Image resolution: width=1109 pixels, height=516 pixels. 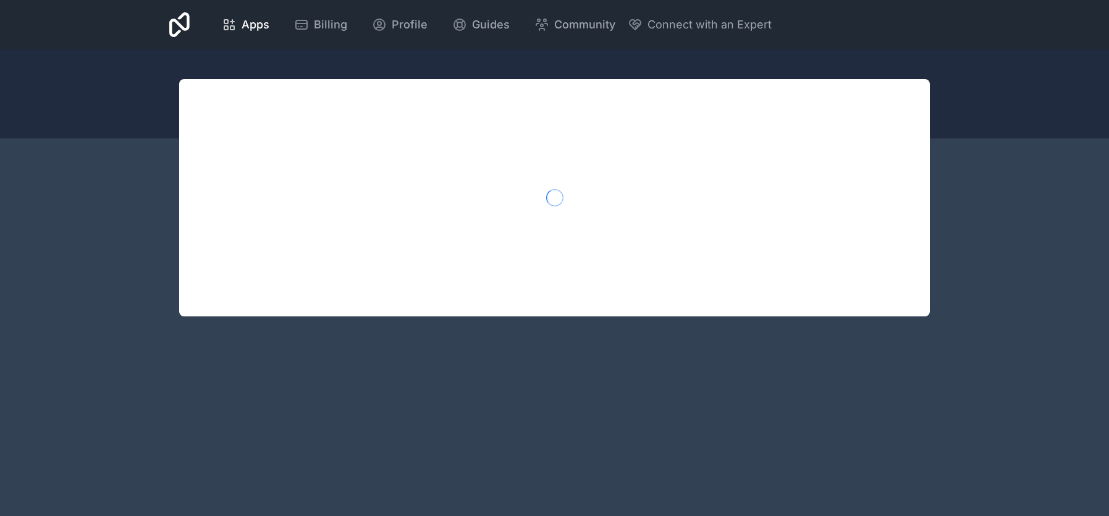 What do you see at coordinates (400, 25) in the screenshot?
I see `a: Profile` at bounding box center [400, 25].